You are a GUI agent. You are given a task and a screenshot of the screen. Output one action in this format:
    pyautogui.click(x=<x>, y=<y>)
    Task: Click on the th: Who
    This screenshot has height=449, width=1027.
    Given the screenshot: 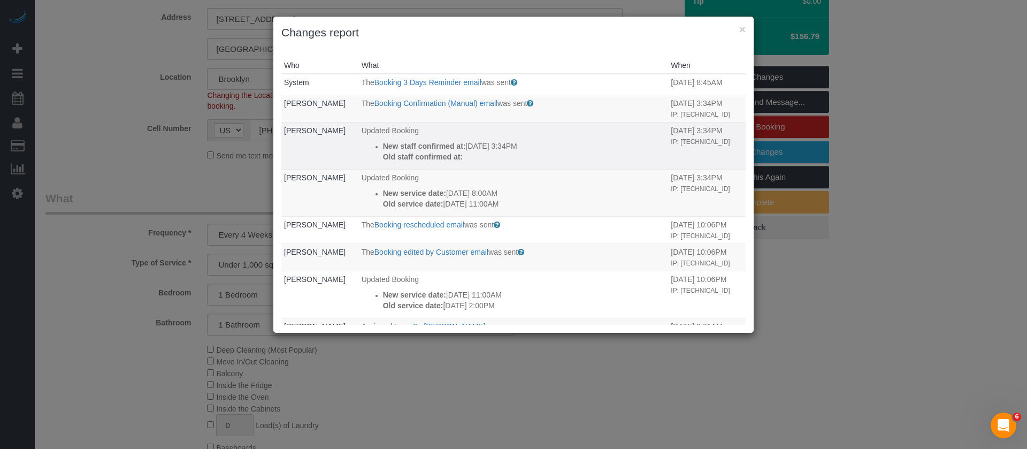 What is the action you would take?
    pyautogui.click(x=320, y=65)
    